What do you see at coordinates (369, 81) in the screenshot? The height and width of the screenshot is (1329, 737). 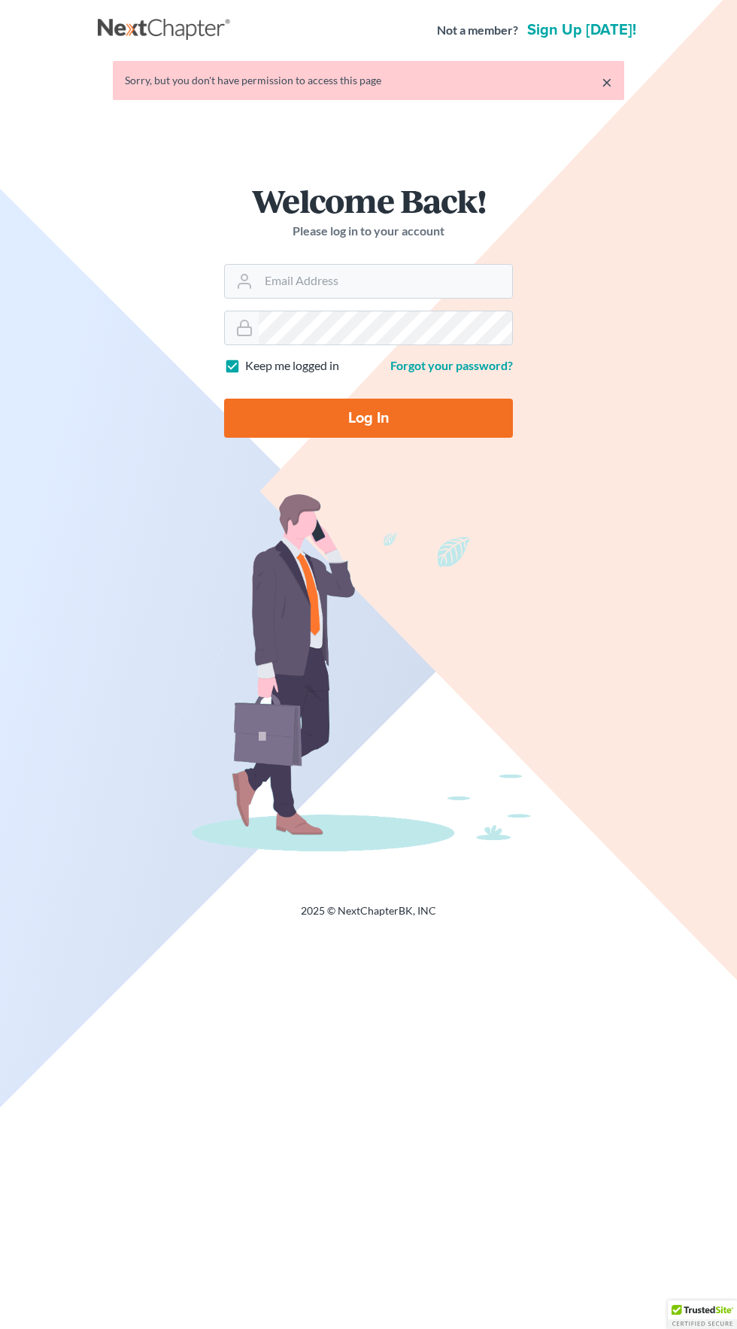 I see `div: Sorry, but you don't have permission to access this page` at bounding box center [369, 81].